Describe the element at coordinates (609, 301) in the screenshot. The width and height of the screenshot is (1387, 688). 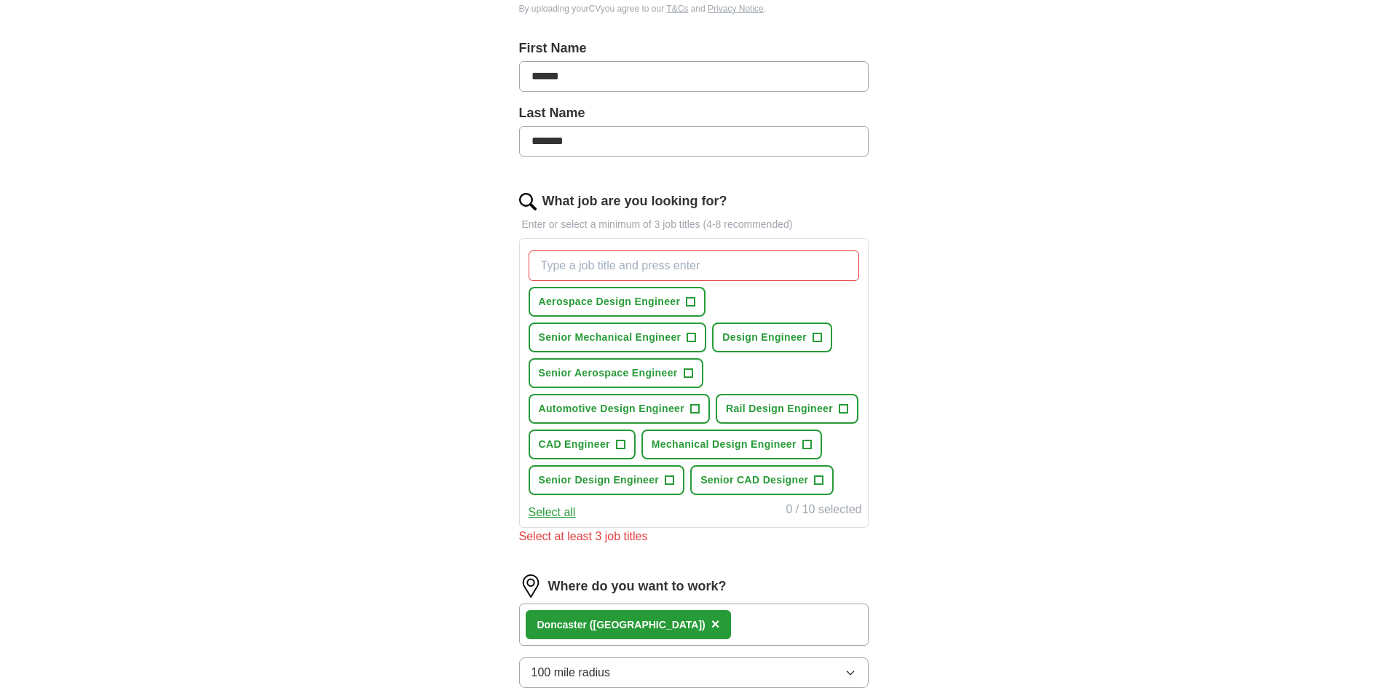
I see `span: Aerospace Design Engineer` at that location.